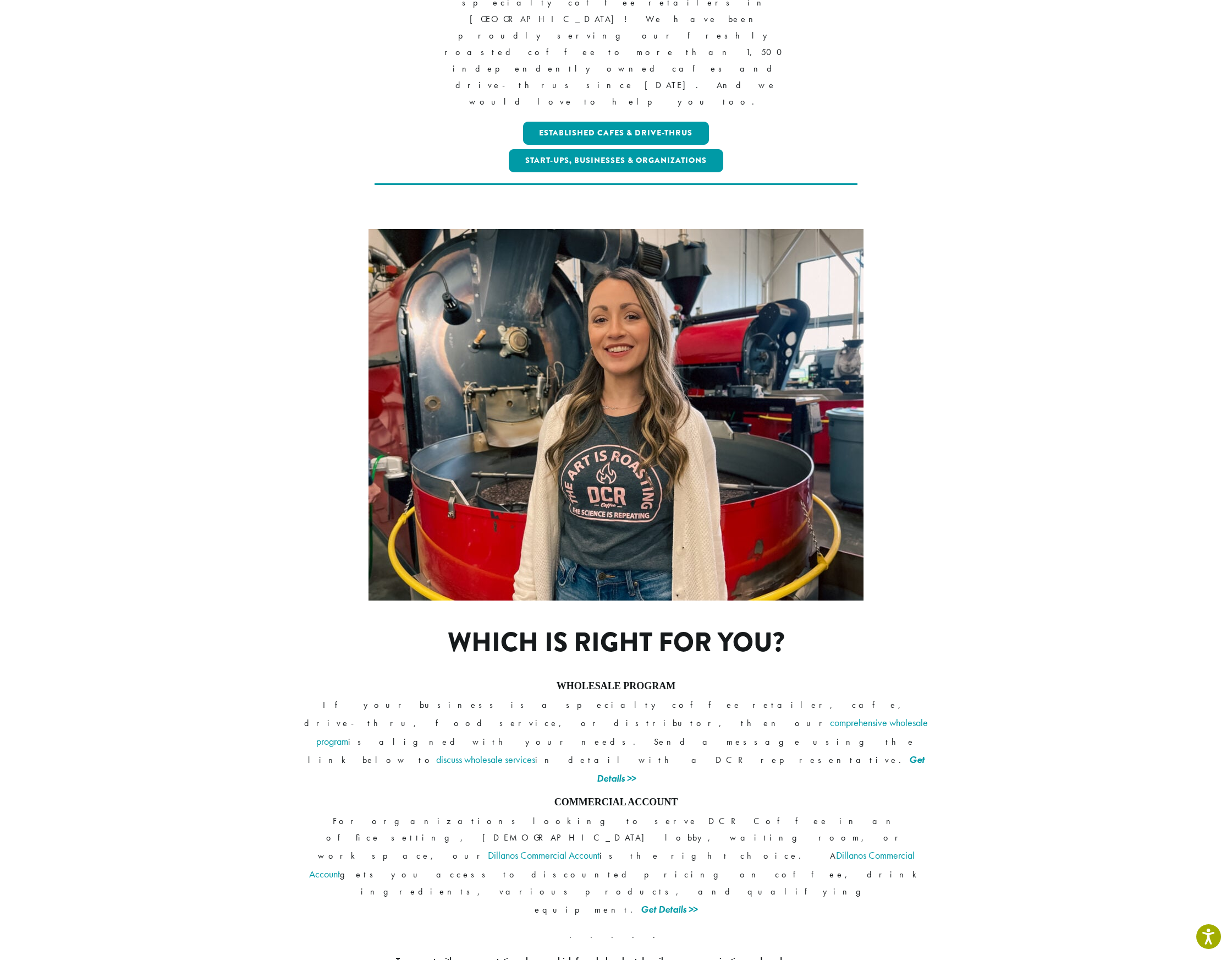 Image resolution: width=1232 pixels, height=960 pixels. I want to click on a: discuss wholesale services, so click(486, 759).